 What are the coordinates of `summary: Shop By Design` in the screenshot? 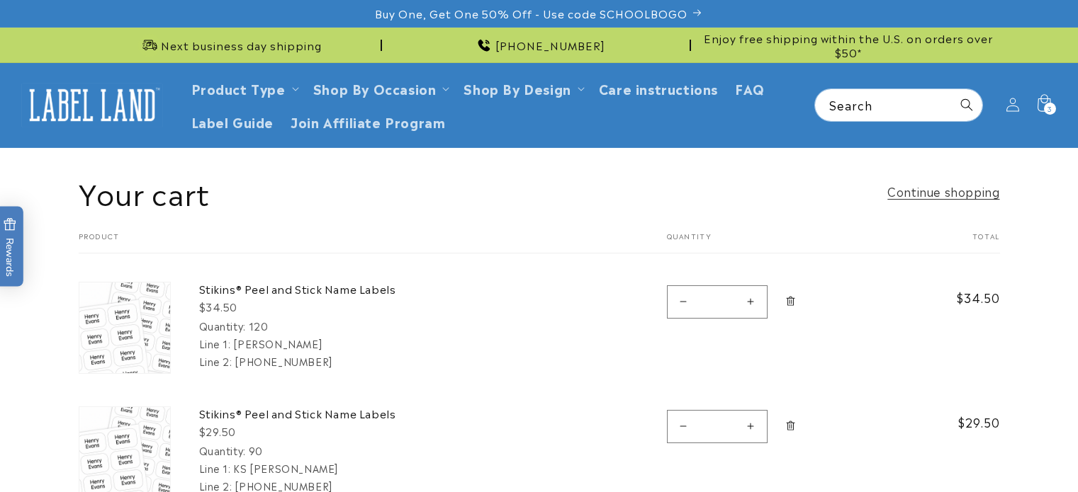 It's located at (522, 88).